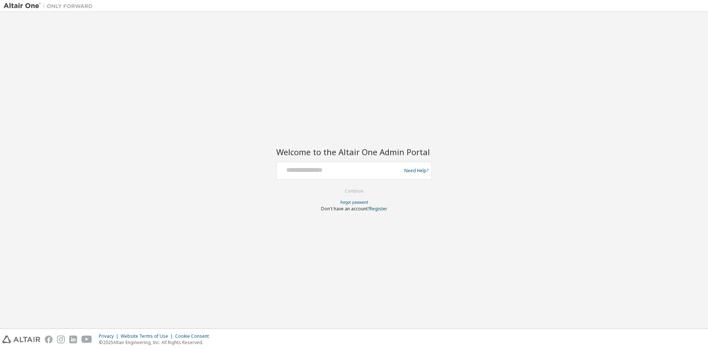 This screenshot has width=708, height=350. What do you see at coordinates (49, 339) in the screenshot?
I see `img: facebook.svg` at bounding box center [49, 339].